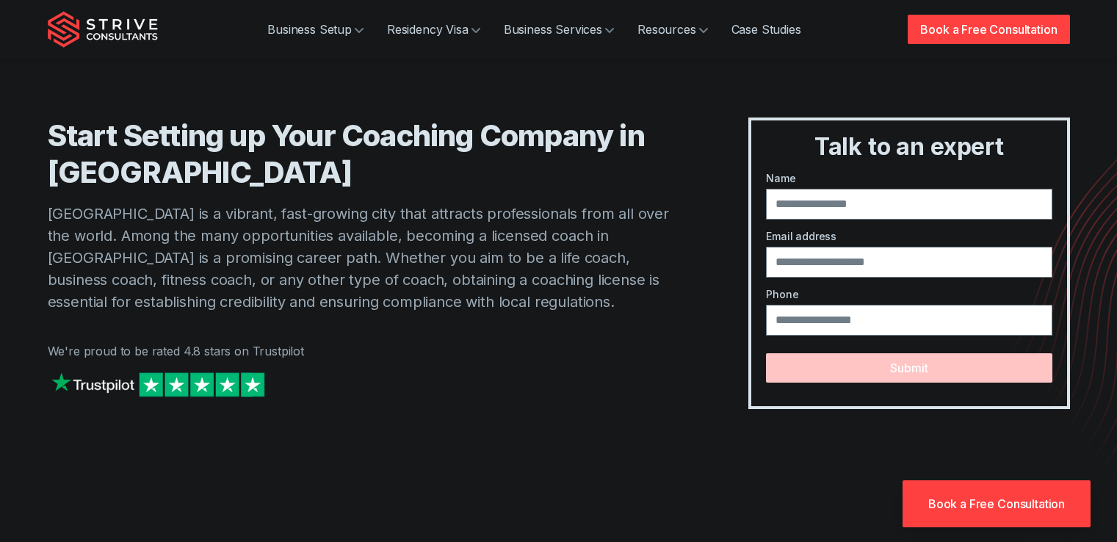 The width and height of the screenshot is (1117, 542). What do you see at coordinates (103, 29) in the screenshot?
I see `img: Strive Consultants` at bounding box center [103, 29].